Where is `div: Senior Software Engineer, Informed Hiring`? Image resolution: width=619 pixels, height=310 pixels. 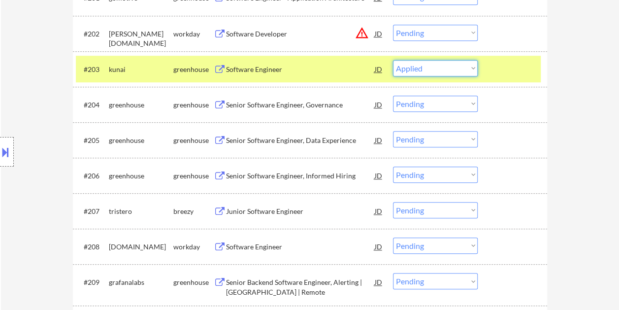 div: Senior Software Engineer, Informed Hiring is located at coordinates (301, 176).